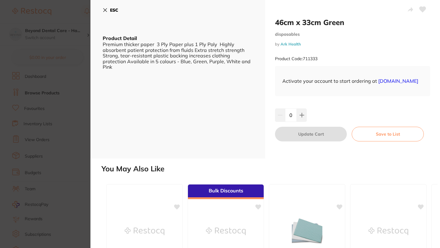 The height and width of the screenshot is (248, 440). I want to click on button: Save to List, so click(388, 134).